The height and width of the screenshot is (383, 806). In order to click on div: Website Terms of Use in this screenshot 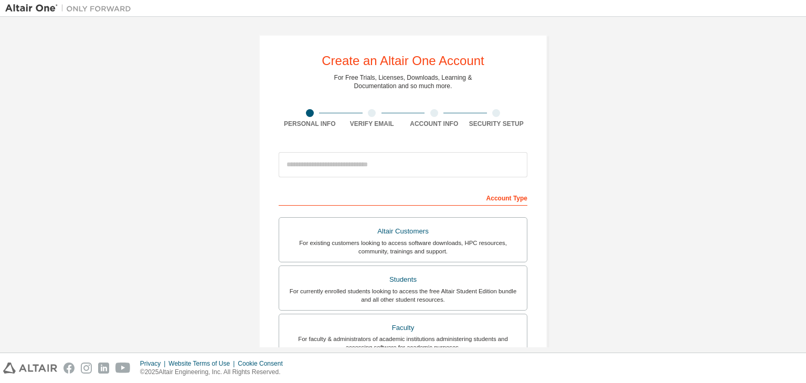, I will do `click(203, 364)`.